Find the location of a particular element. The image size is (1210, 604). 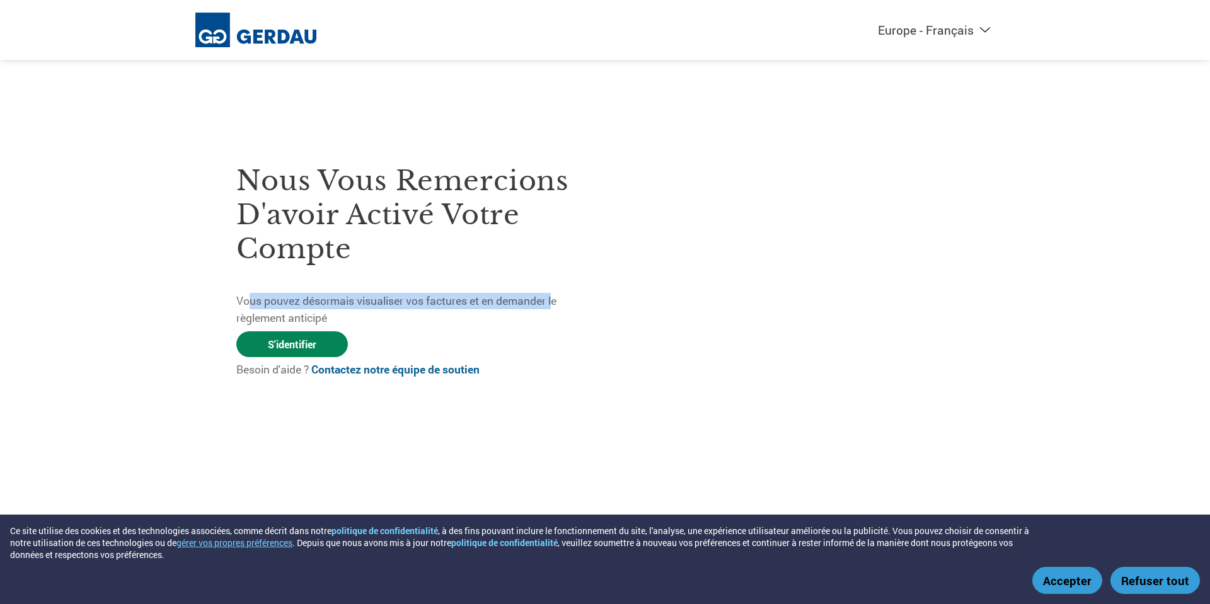

p: Vous pouvez désormais visualiser vos factures et en demander le règlement anticipé is located at coordinates (420, 309).